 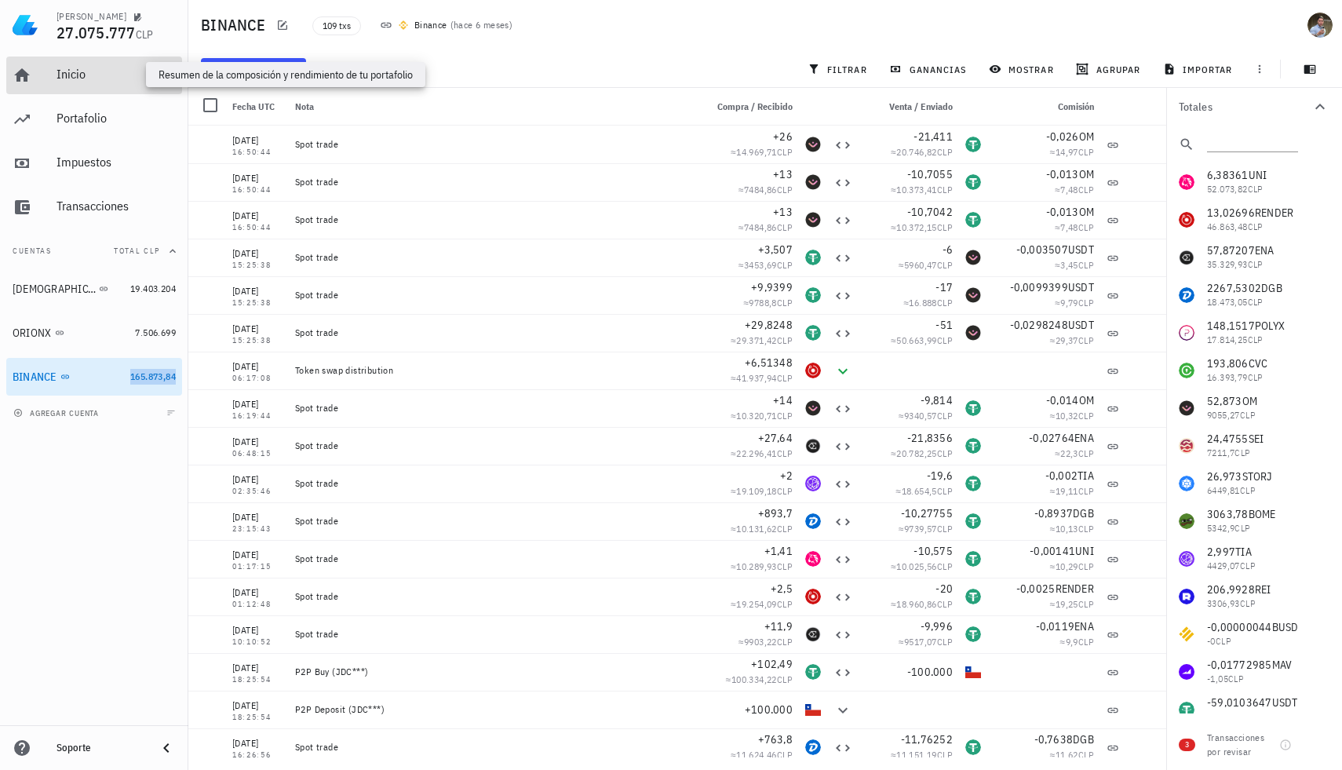 What do you see at coordinates (933, 551) in the screenshot?
I see `span: -10,575` at bounding box center [933, 551].